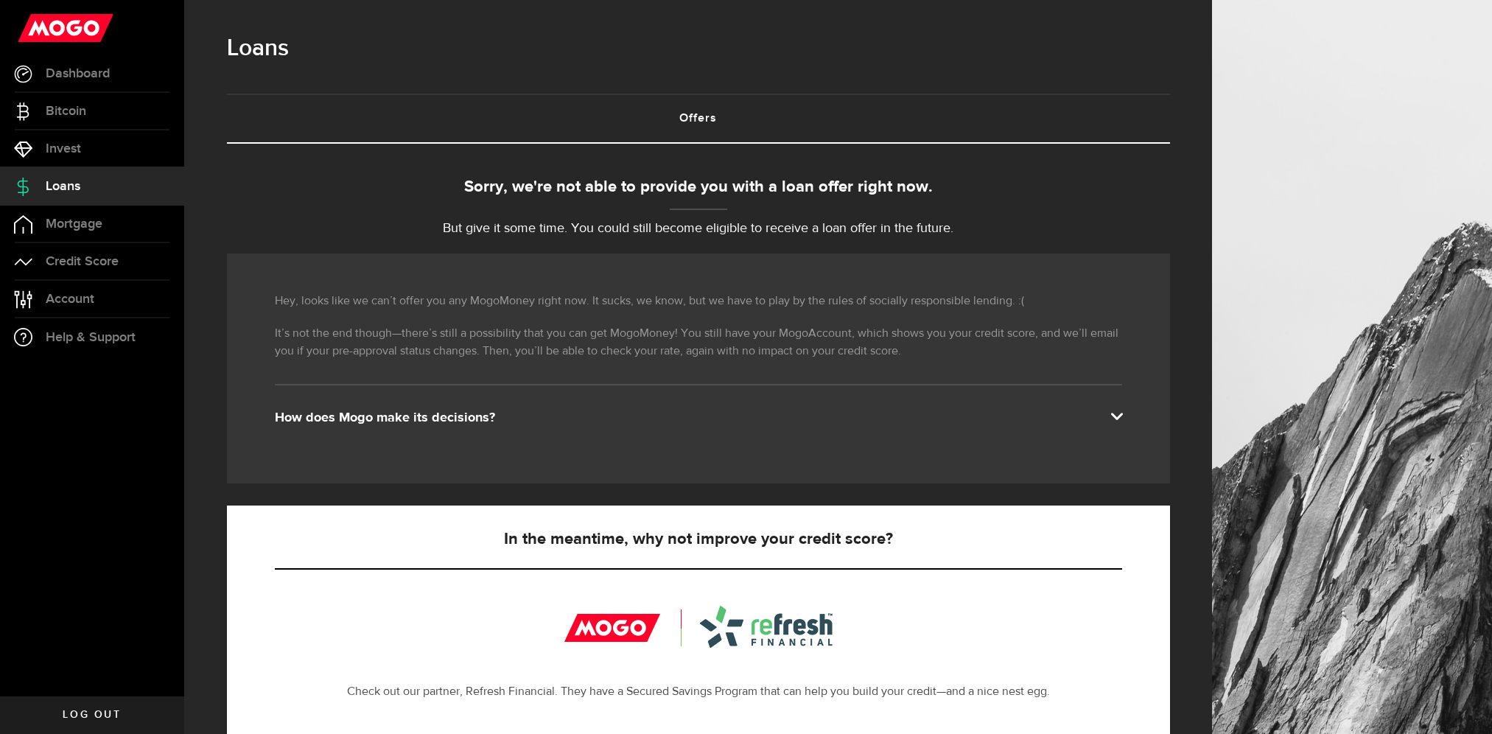 This screenshot has height=734, width=1492. What do you see at coordinates (63, 149) in the screenshot?
I see `span: Invest` at bounding box center [63, 149].